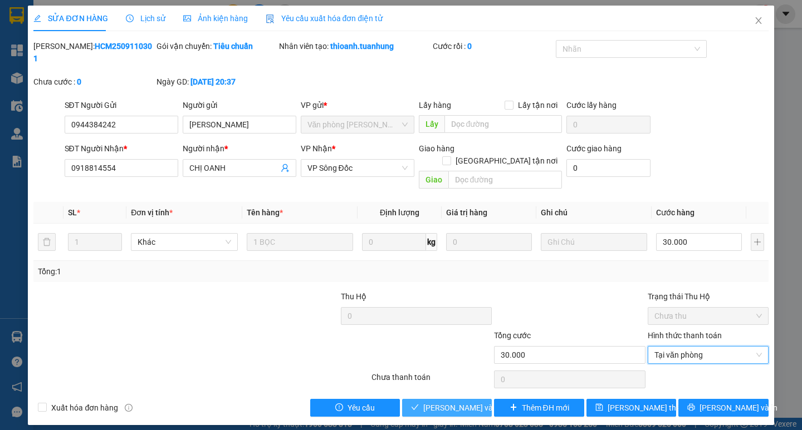  What do you see at coordinates (432, 124) in the screenshot?
I see `span: Lấy` at bounding box center [432, 124].